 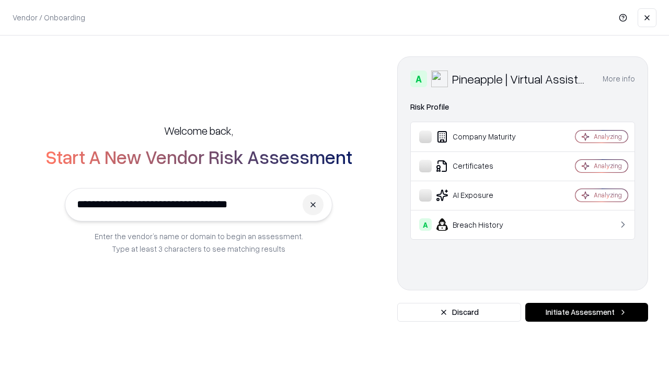 I want to click on div: Risk Profile, so click(x=522, y=107).